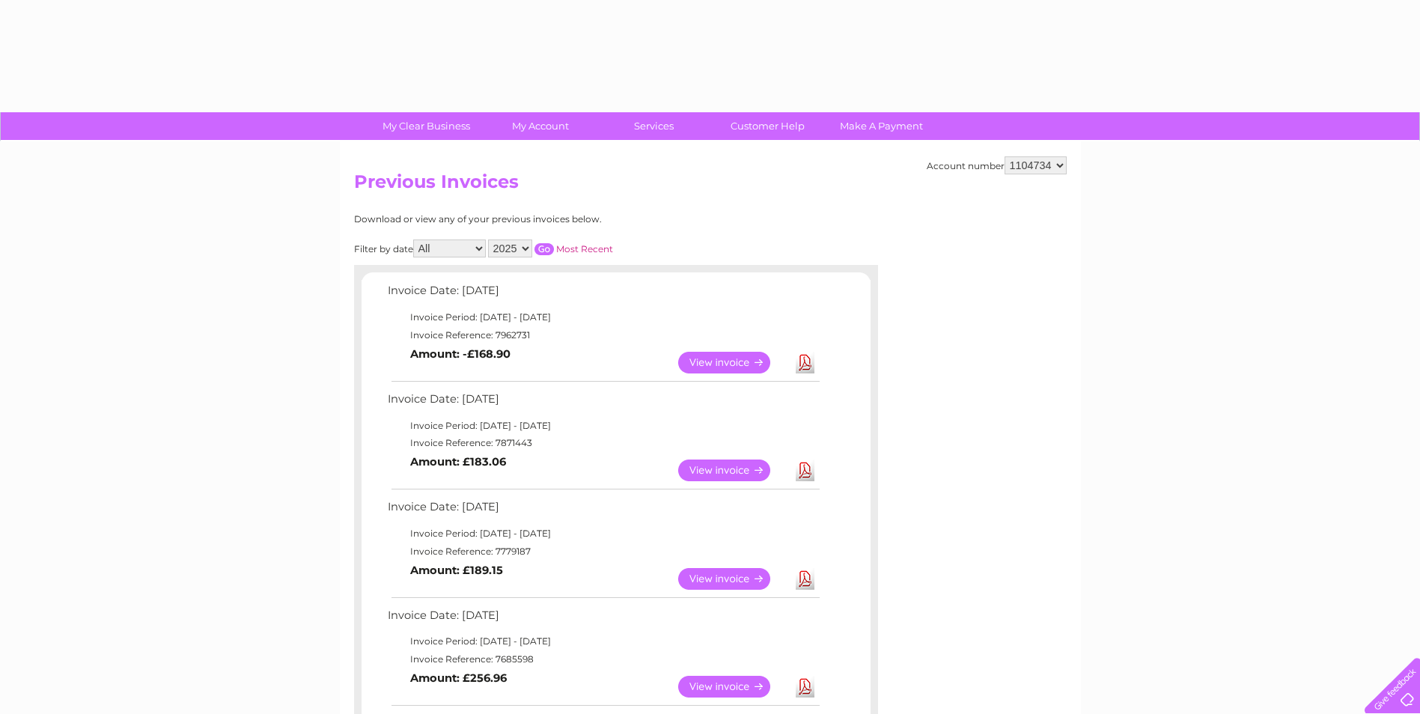  I want to click on b: Amount: £189.15, so click(457, 570).